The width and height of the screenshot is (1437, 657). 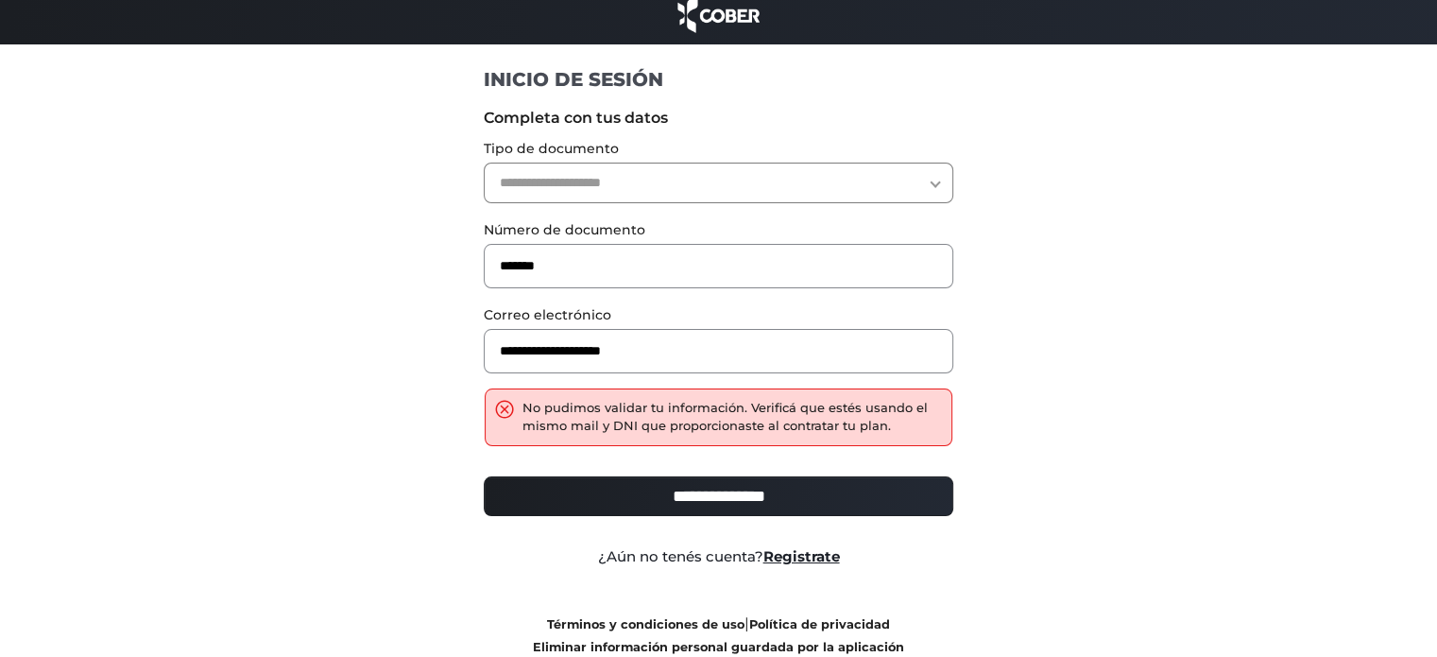 I want to click on label: Número de documento, so click(x=718, y=230).